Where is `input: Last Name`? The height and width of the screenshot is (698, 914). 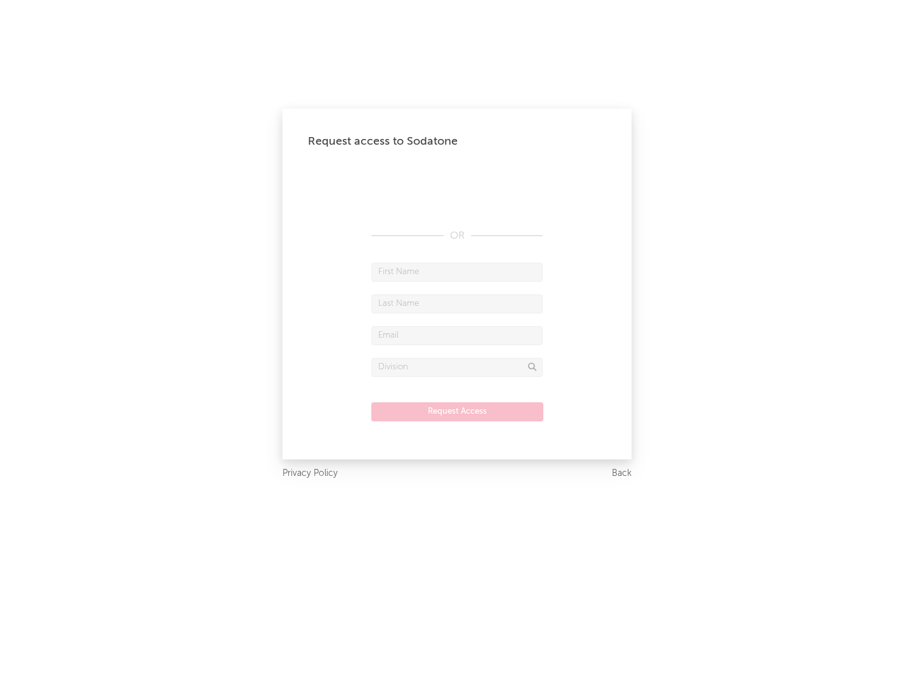
input: Last Name is located at coordinates (457, 304).